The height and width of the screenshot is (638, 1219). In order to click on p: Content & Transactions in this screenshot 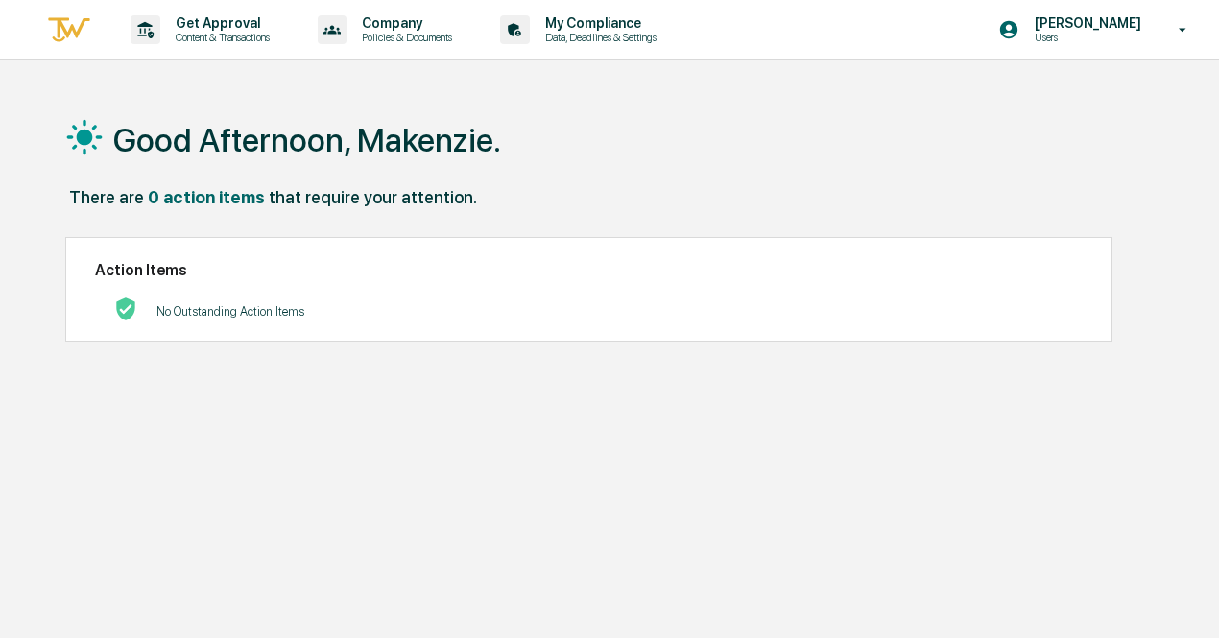, I will do `click(220, 37)`.